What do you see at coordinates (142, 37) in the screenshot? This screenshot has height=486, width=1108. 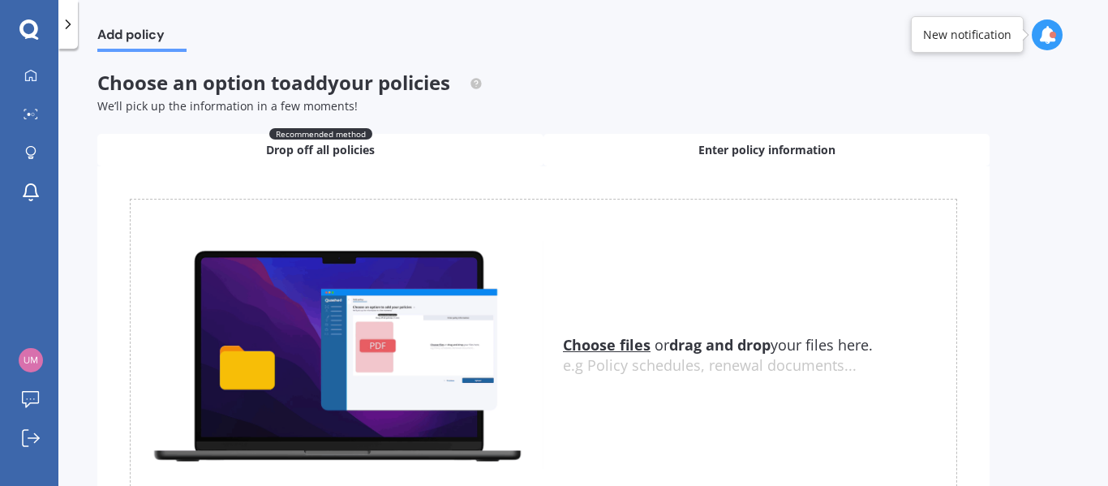 I see `span: Add policy` at bounding box center [142, 37].